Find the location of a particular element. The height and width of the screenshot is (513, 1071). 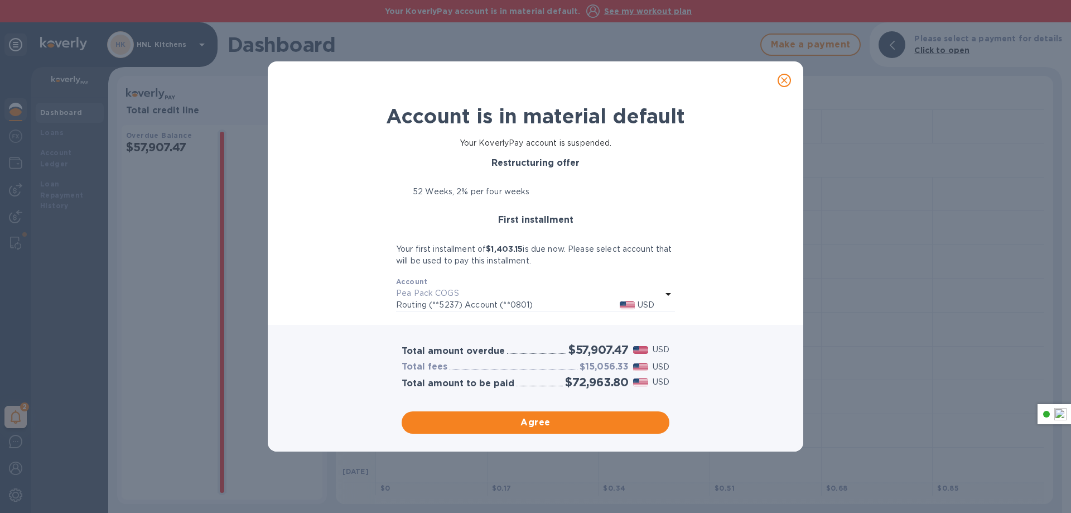

p: 52 Weeks, 2% per four weeks is located at coordinates (471, 191).